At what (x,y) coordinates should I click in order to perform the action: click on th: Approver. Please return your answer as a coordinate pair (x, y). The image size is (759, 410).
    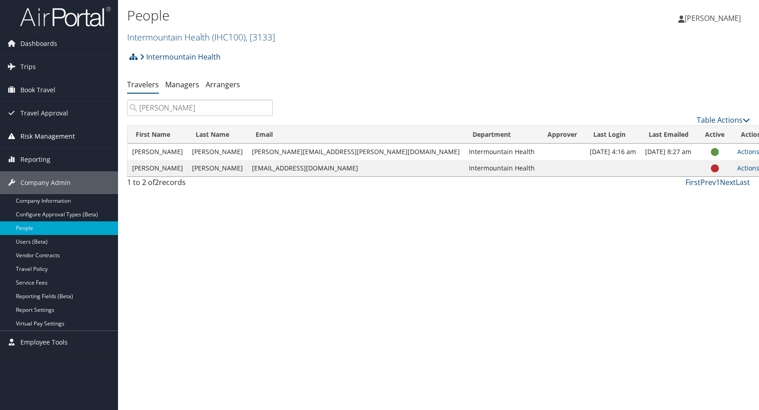
    Looking at the image, I should click on (562, 134).